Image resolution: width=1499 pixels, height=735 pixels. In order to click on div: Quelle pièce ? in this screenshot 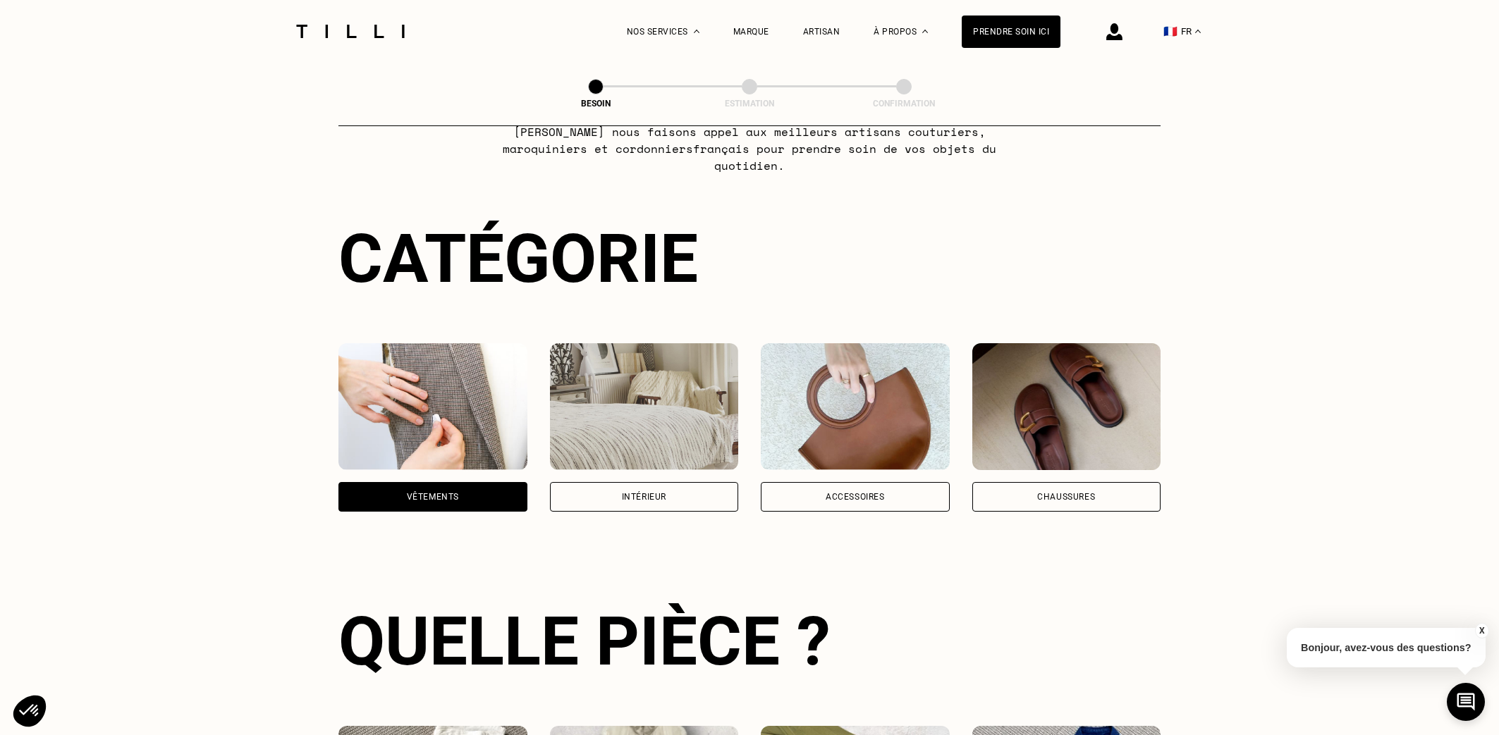, I will do `click(749, 641)`.